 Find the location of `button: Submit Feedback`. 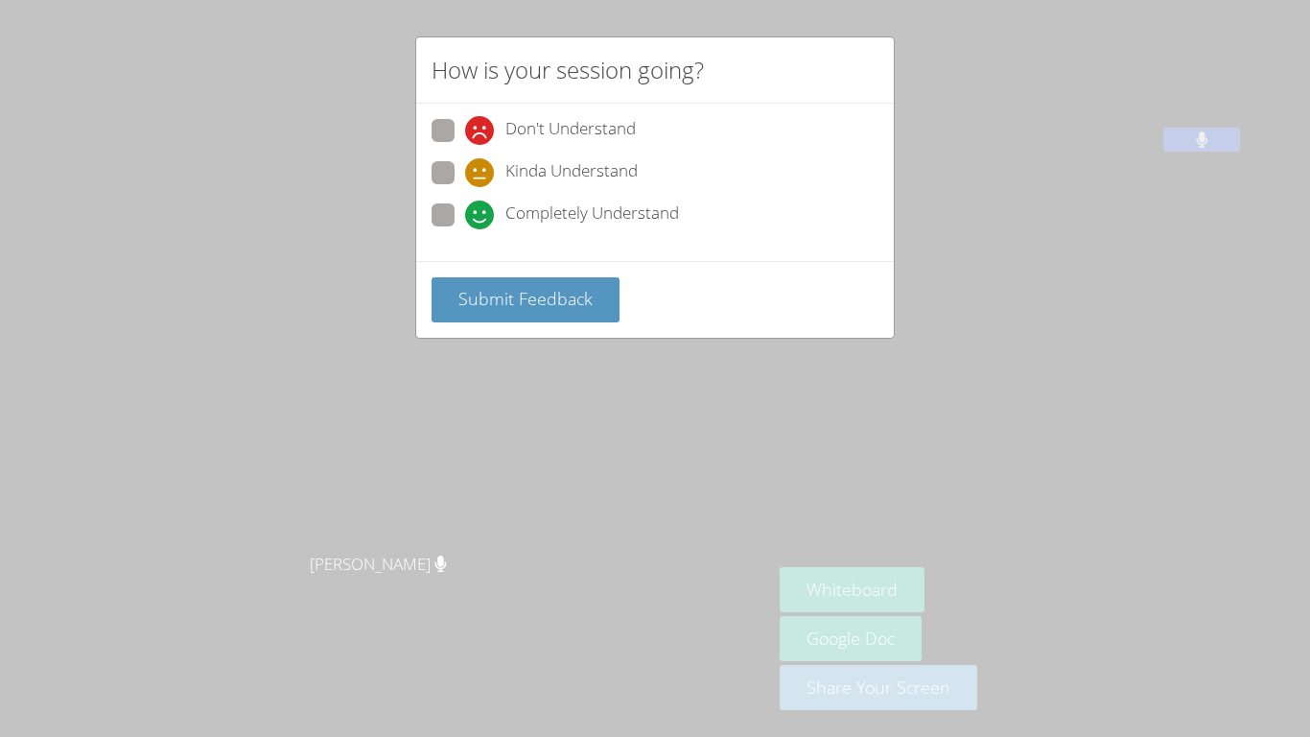

button: Submit Feedback is located at coordinates (526, 299).